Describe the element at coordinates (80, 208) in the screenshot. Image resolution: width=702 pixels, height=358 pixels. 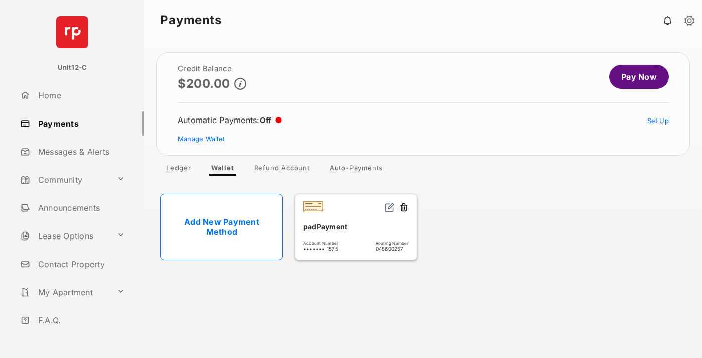
I see `a: Announcements` at that location.